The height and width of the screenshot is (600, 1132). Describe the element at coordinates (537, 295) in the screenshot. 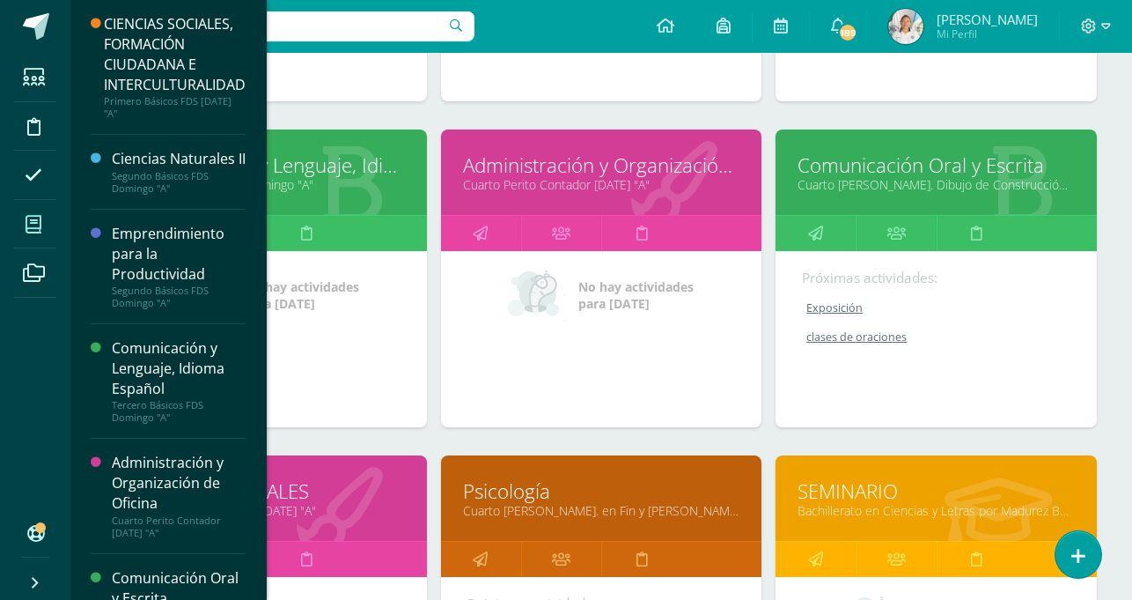

I see `img: no_activities_small.png` at that location.